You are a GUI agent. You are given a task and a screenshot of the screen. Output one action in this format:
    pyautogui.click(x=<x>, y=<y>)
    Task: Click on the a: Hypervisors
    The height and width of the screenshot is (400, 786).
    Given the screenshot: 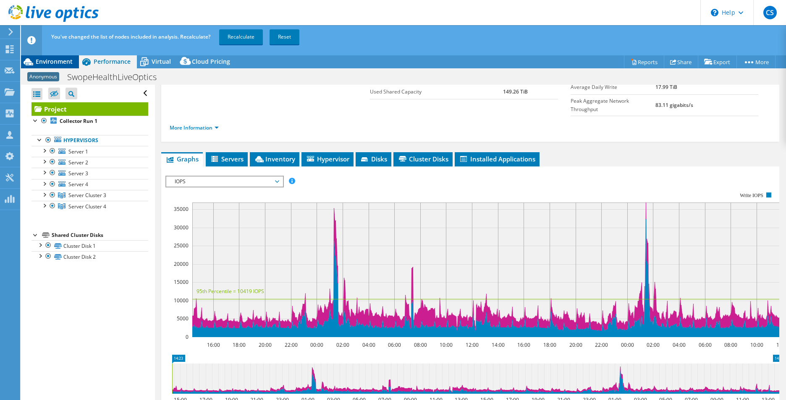 What is the action you would take?
    pyautogui.click(x=90, y=141)
    